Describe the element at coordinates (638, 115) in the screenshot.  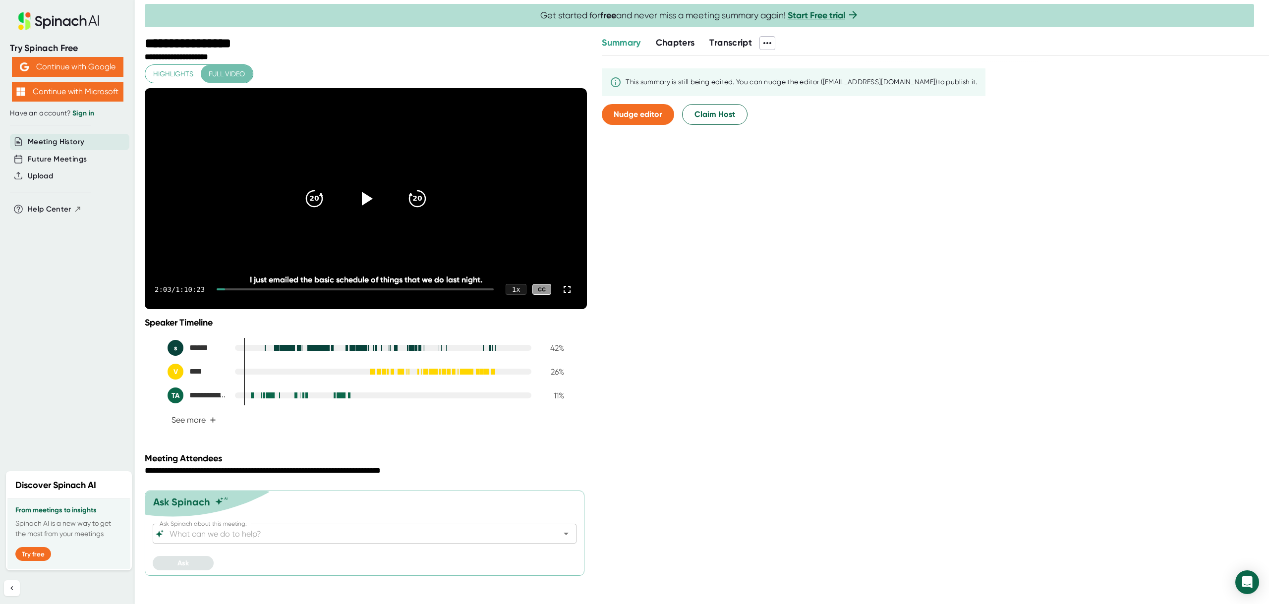
I see `button: Nudge editor` at that location.